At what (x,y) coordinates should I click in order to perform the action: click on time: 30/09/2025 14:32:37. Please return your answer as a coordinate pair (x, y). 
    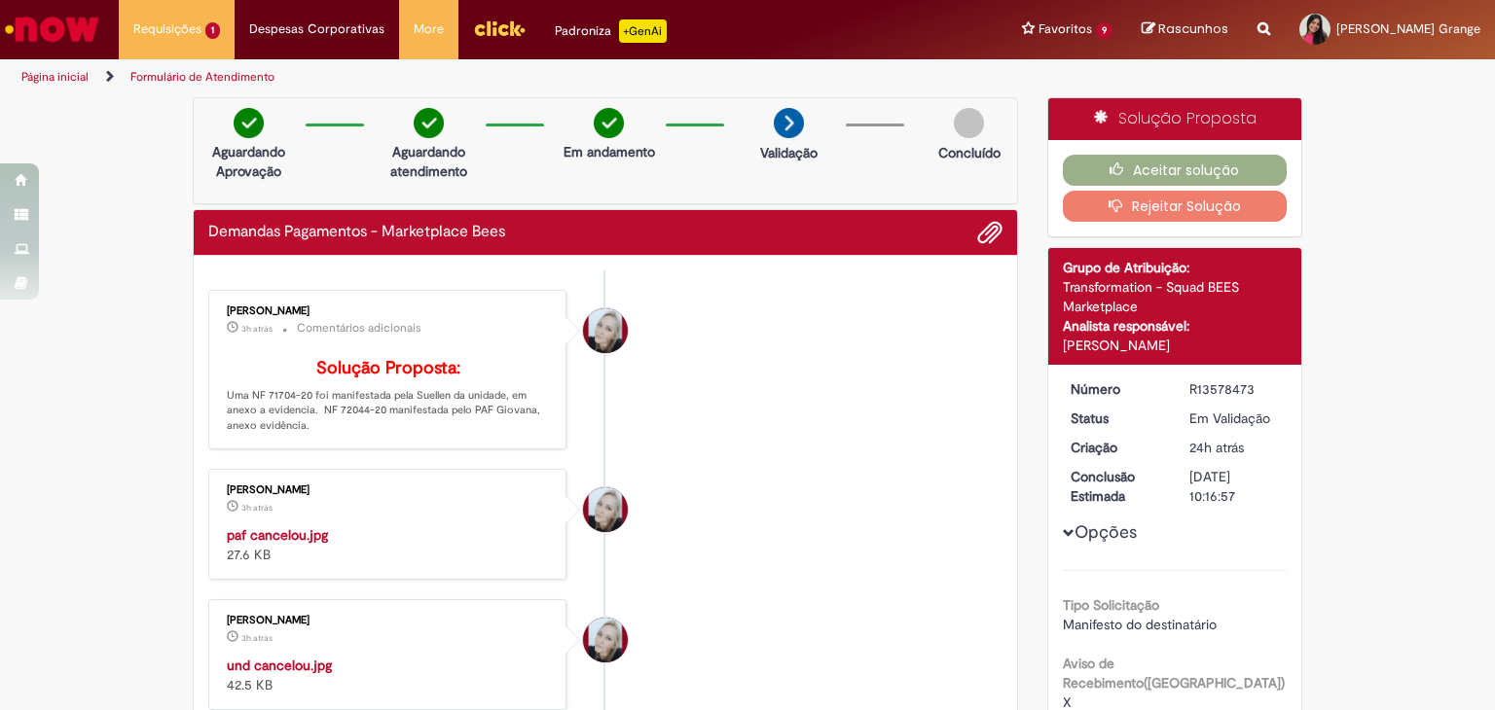
    Looking at the image, I should click on (257, 508).